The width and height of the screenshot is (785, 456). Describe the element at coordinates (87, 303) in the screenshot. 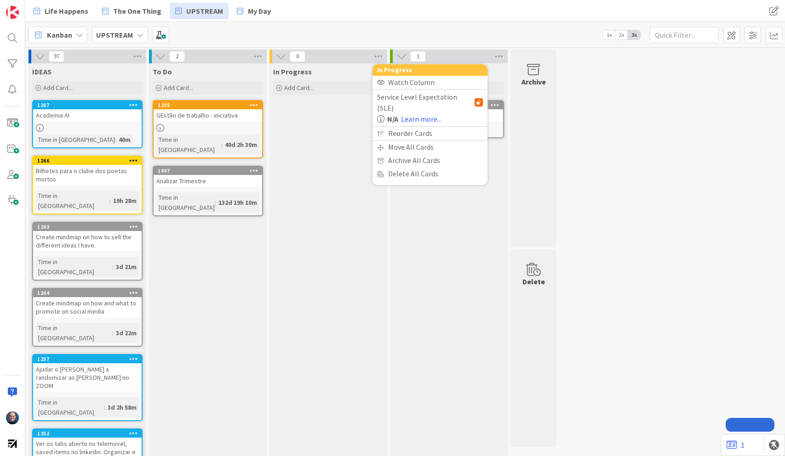

I see `div: 1264Create mindmap on how and what to promote on social media` at that location.